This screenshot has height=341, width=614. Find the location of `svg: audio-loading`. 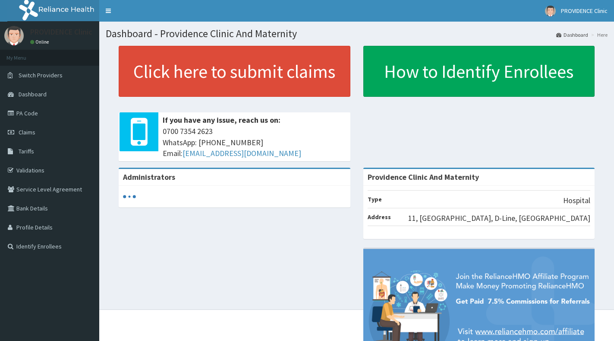

svg: audio-loading is located at coordinates (130, 196).